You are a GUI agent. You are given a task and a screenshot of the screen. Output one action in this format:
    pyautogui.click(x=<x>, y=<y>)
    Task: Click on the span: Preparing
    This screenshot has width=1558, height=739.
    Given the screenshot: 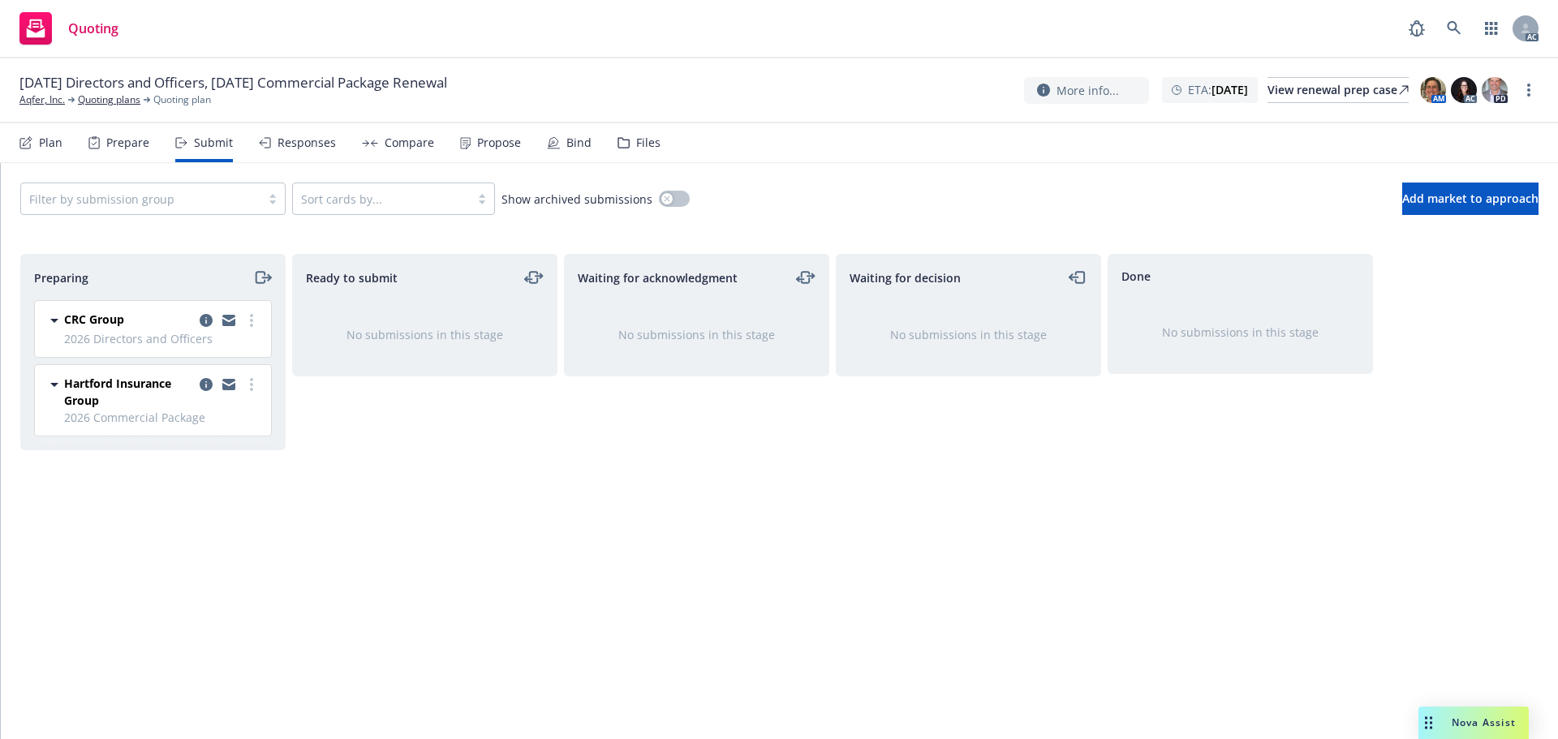 What is the action you would take?
    pyautogui.click(x=61, y=277)
    